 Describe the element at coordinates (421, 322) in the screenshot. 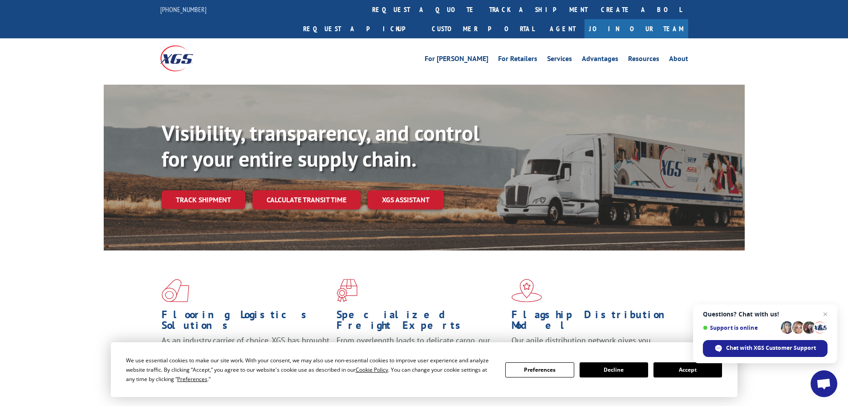

I see `h1: Specialized Freight Experts` at that location.